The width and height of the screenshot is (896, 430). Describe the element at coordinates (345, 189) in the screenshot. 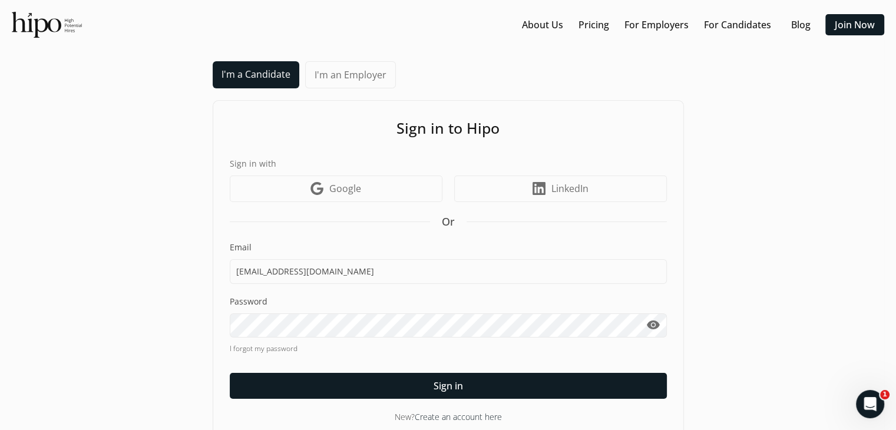

I see `span: Google` at that location.